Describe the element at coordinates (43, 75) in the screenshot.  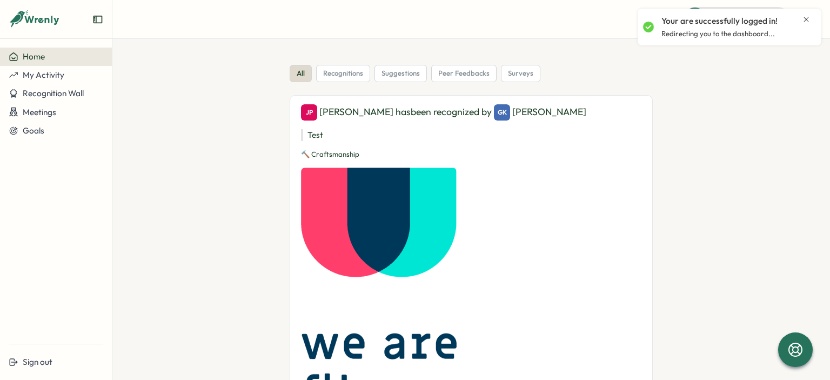
I see `span: My Activity` at that location.